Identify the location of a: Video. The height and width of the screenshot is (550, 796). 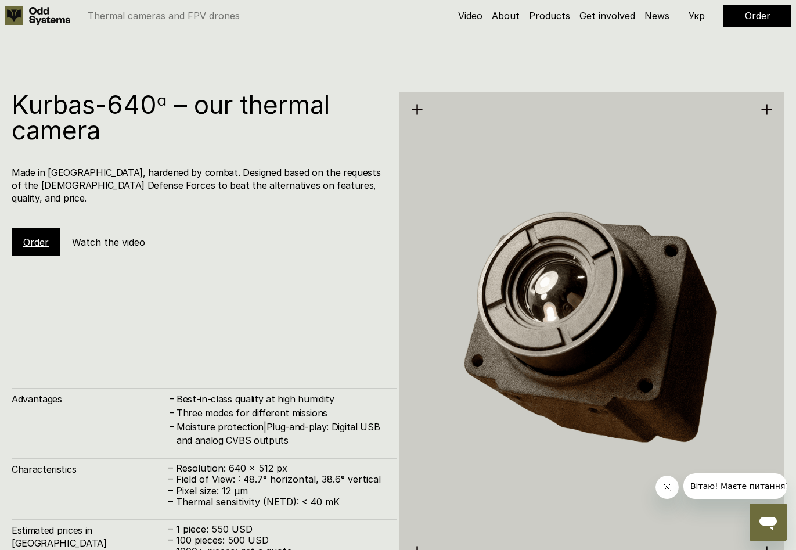
(470, 16).